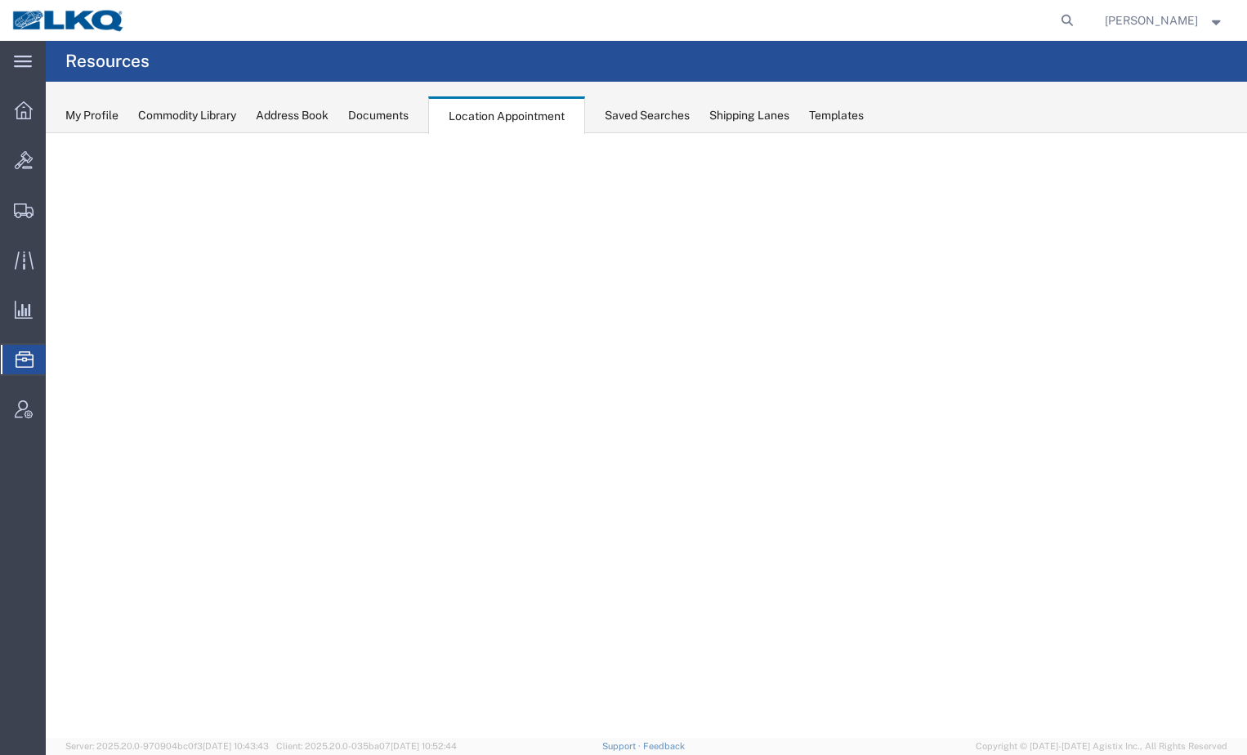 This screenshot has height=755, width=1247. I want to click on a: Feedback, so click(663, 746).